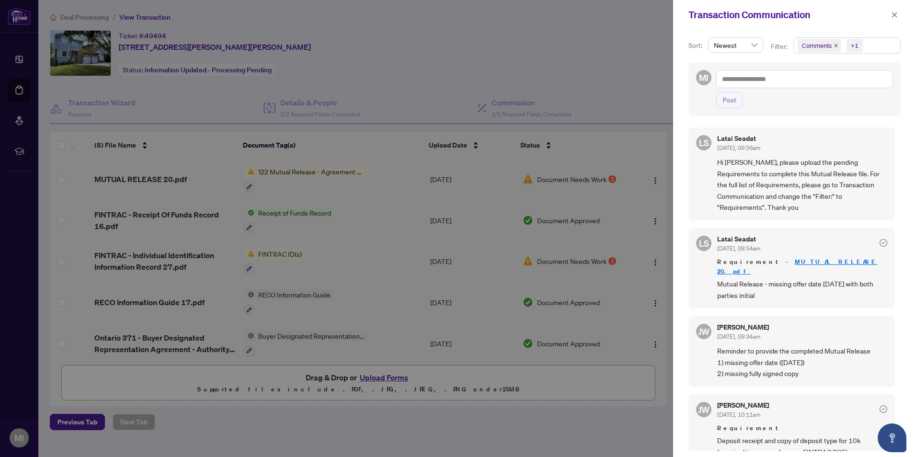 The width and height of the screenshot is (916, 457). What do you see at coordinates (788, 15) in the screenshot?
I see `div: Transaction Communication` at bounding box center [788, 15].